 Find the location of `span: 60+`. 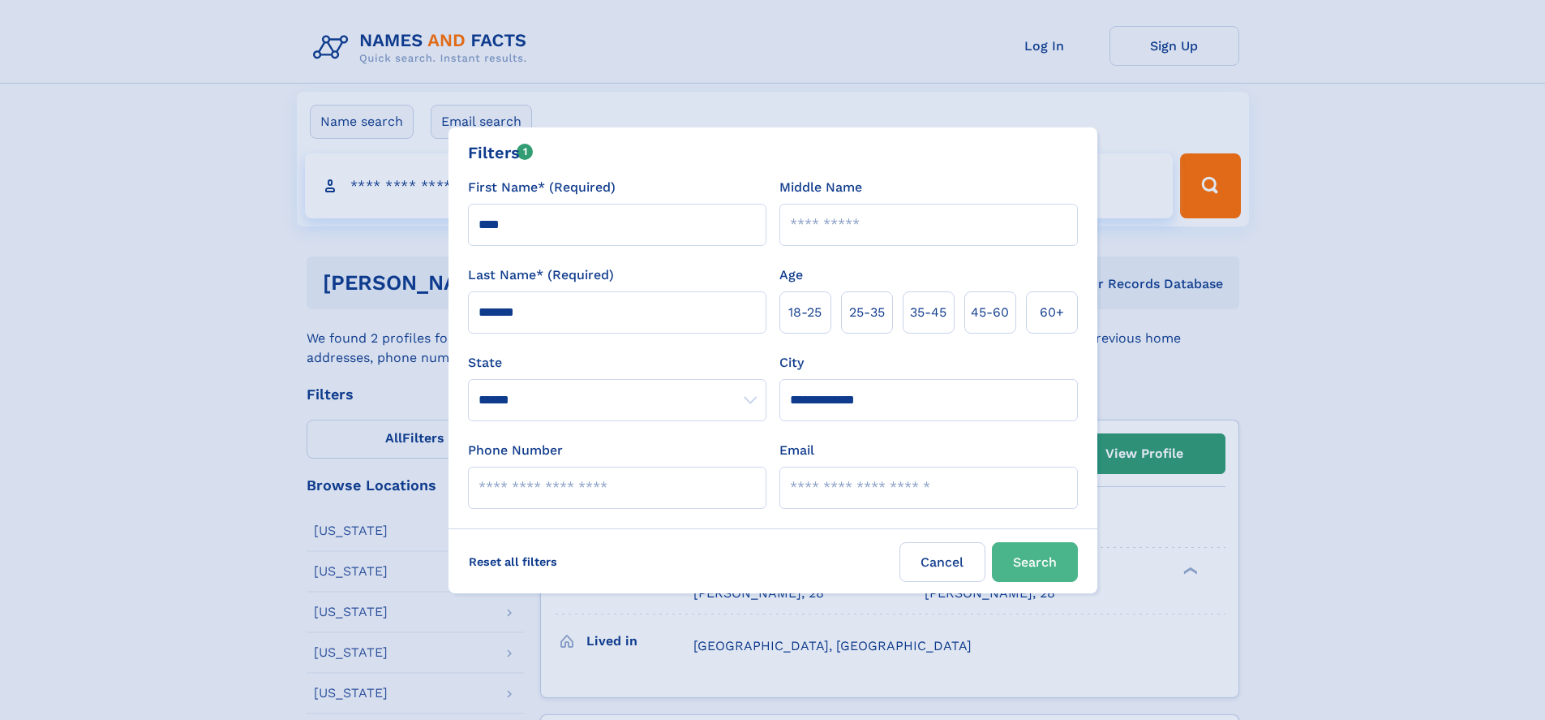

span: 60+ is located at coordinates (1052, 312).